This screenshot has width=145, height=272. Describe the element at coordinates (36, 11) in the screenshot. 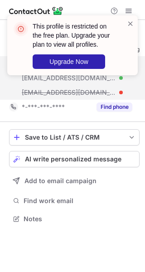

I see `img: ContactOut v5.3.10` at that location.